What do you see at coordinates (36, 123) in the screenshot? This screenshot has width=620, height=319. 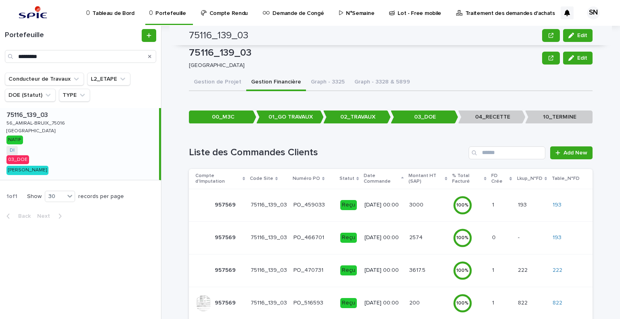 I see `p: 56_AMIRAL-BRUIX_75016` at bounding box center [36, 123].